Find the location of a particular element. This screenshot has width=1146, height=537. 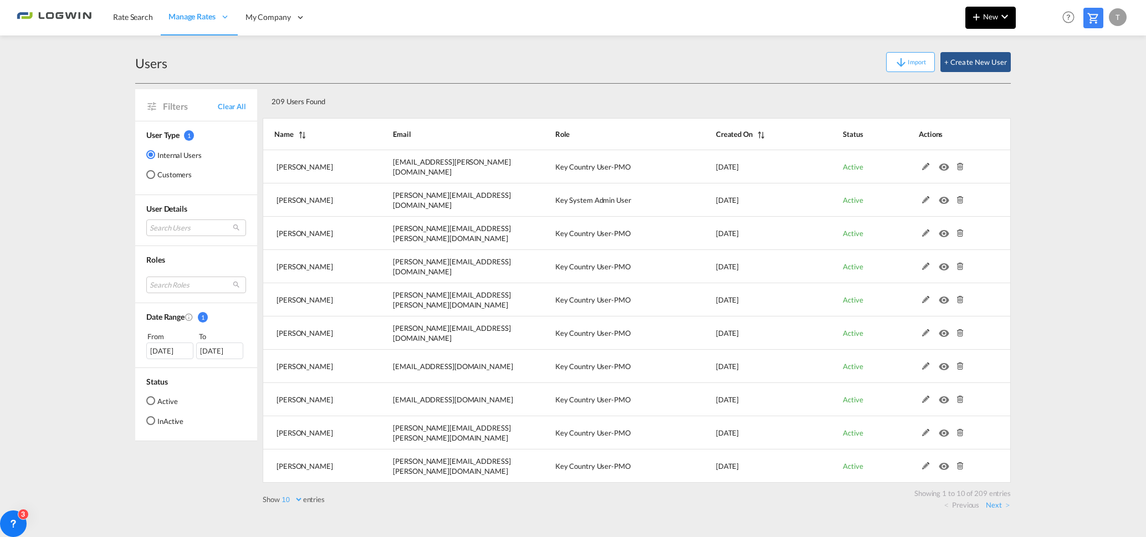

th: Email is located at coordinates (446, 134).